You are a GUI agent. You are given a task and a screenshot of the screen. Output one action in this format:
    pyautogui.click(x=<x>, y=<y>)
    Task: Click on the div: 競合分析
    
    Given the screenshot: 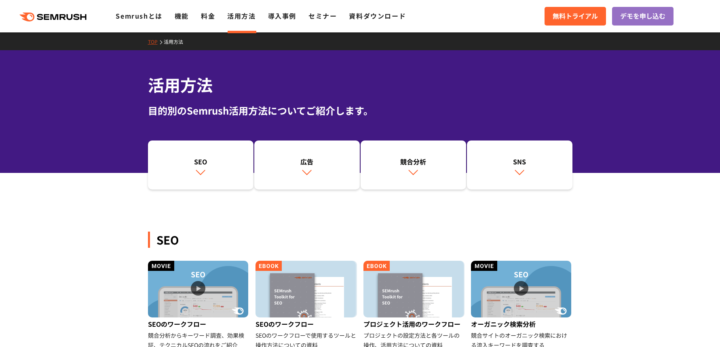 What is the action you would take?
    pyautogui.click(x=413, y=161)
    